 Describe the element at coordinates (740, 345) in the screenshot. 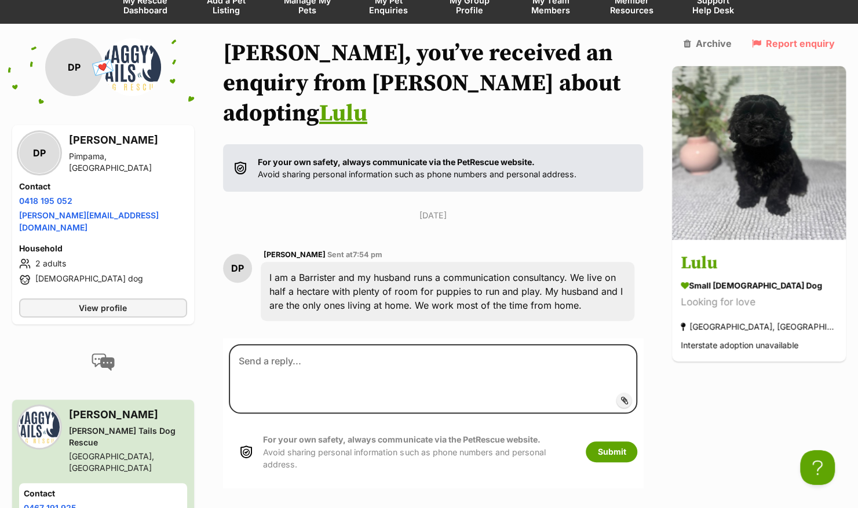

I see `span: Interstate adoption unavailable` at that location.